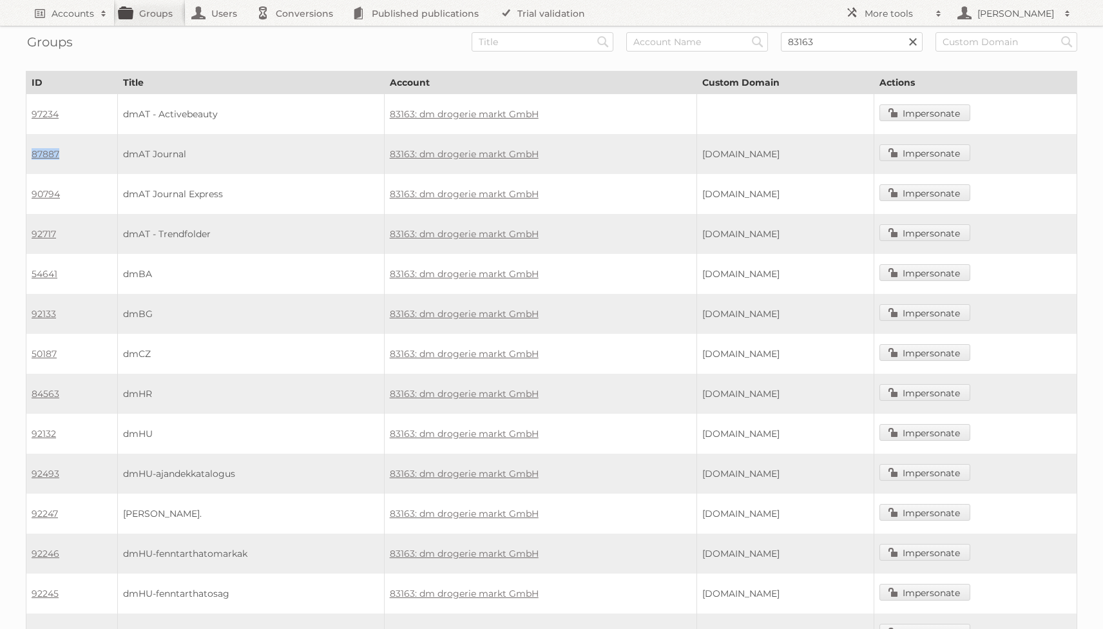  Describe the element at coordinates (251, 82) in the screenshot. I see `th: Title` at that location.